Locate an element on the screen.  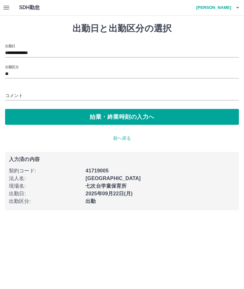
p: 入力済の内容 is located at coordinates (122, 160).